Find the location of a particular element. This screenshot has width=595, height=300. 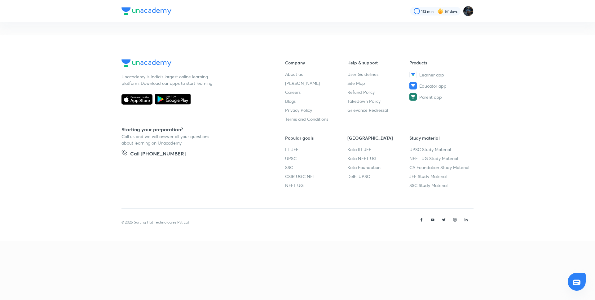

a: Terms and Conditions is located at coordinates (316, 119).